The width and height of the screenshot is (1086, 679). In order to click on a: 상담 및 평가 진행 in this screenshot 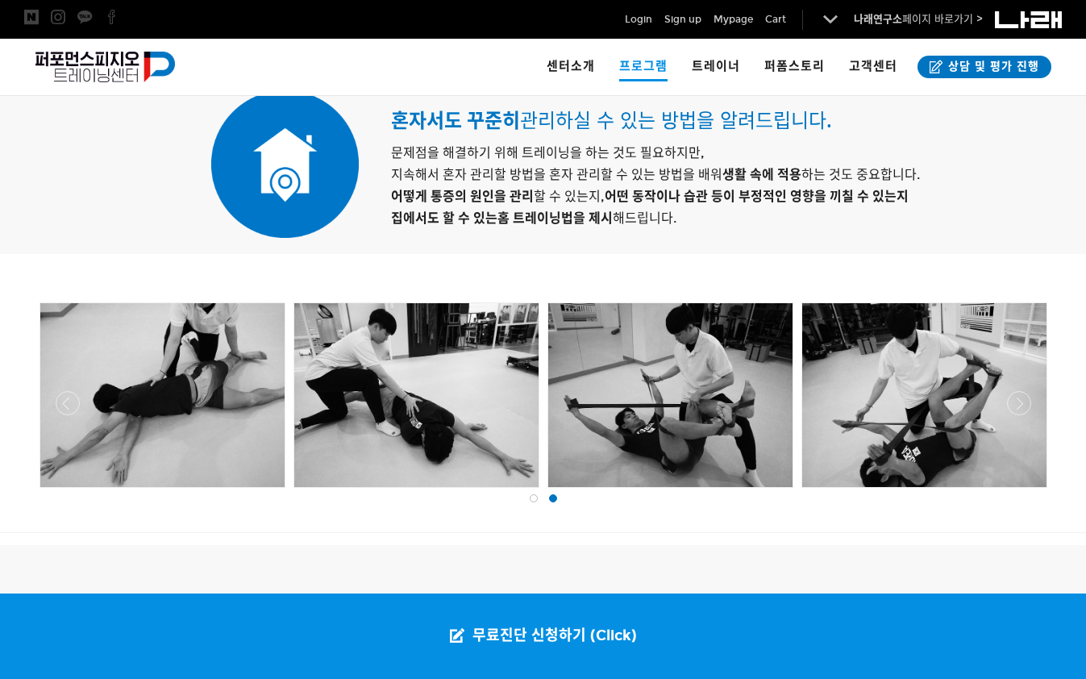, I will do `click(985, 67)`.